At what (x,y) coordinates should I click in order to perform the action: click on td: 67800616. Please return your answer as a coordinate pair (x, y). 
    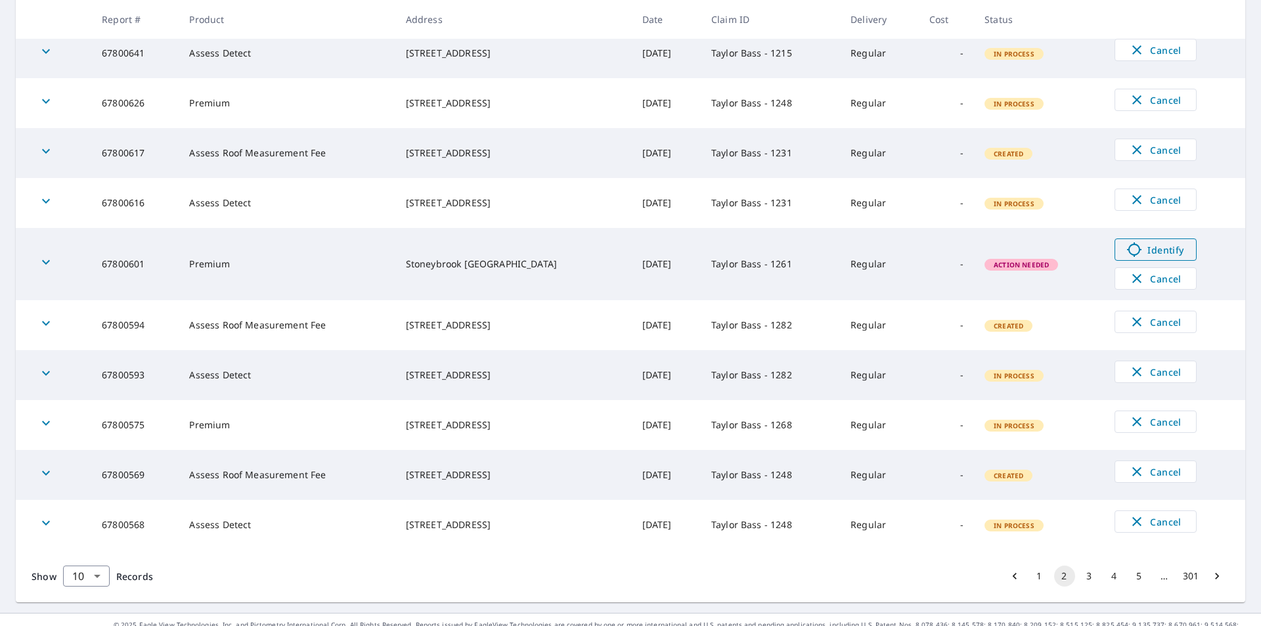
    Looking at the image, I should click on (135, 203).